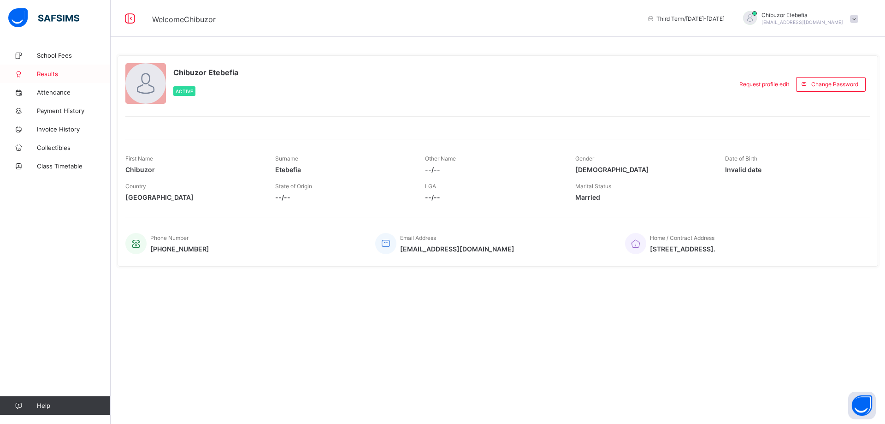 The width and height of the screenshot is (885, 424). Describe the element at coordinates (169, 237) in the screenshot. I see `span: Phone Number` at that location.